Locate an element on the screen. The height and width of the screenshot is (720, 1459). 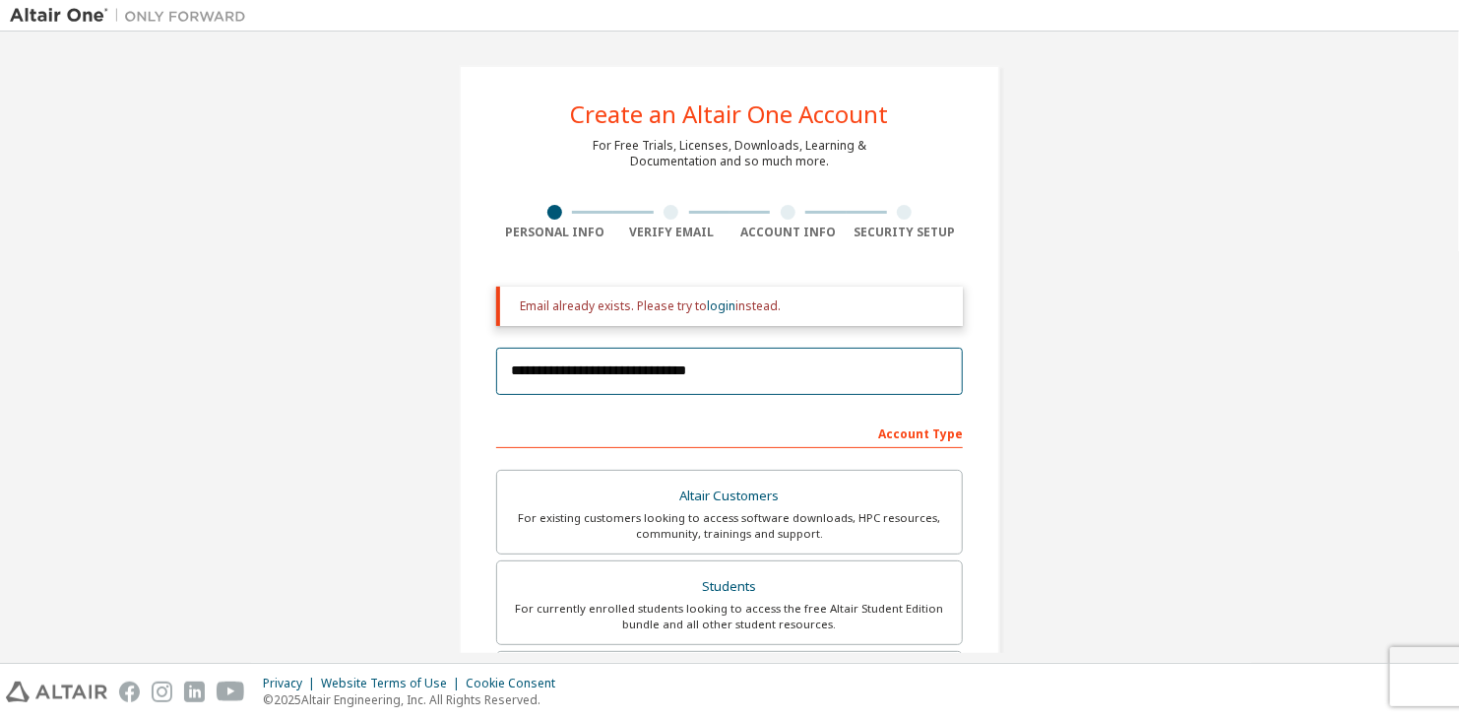
a: login is located at coordinates (720, 305).